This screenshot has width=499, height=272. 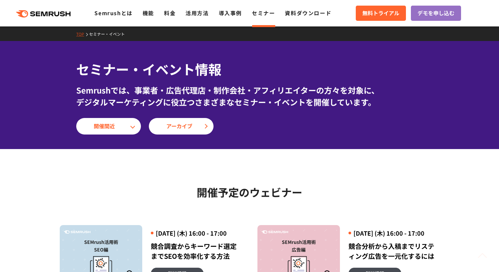 I want to click on a: 資料ダウンロード, so click(x=308, y=13).